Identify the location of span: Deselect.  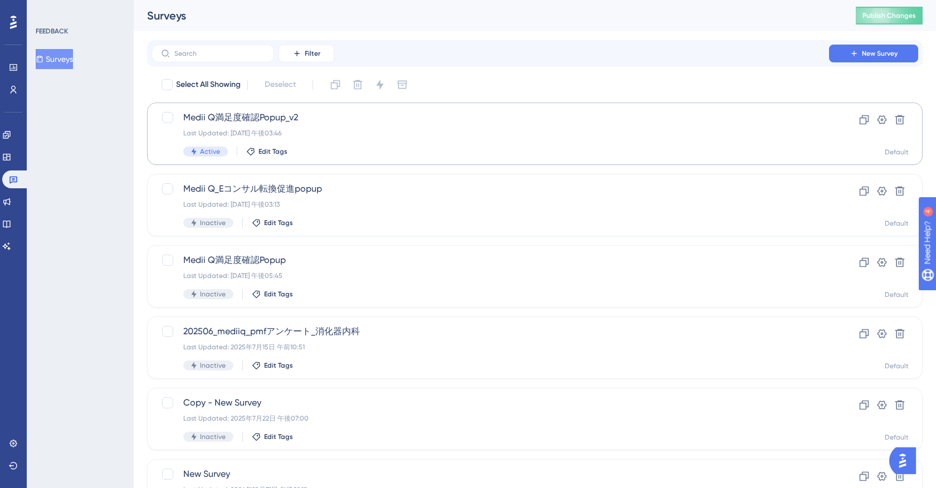
(280, 85).